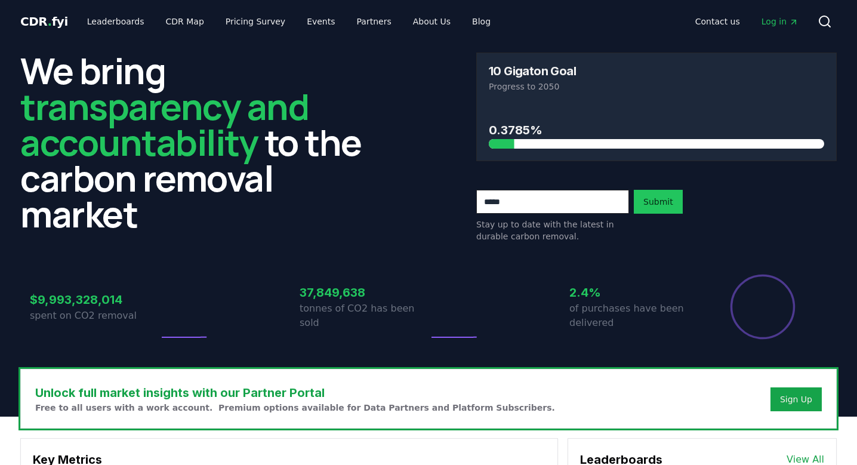 The image size is (857, 465). I want to click on a: CDR Map, so click(185, 21).